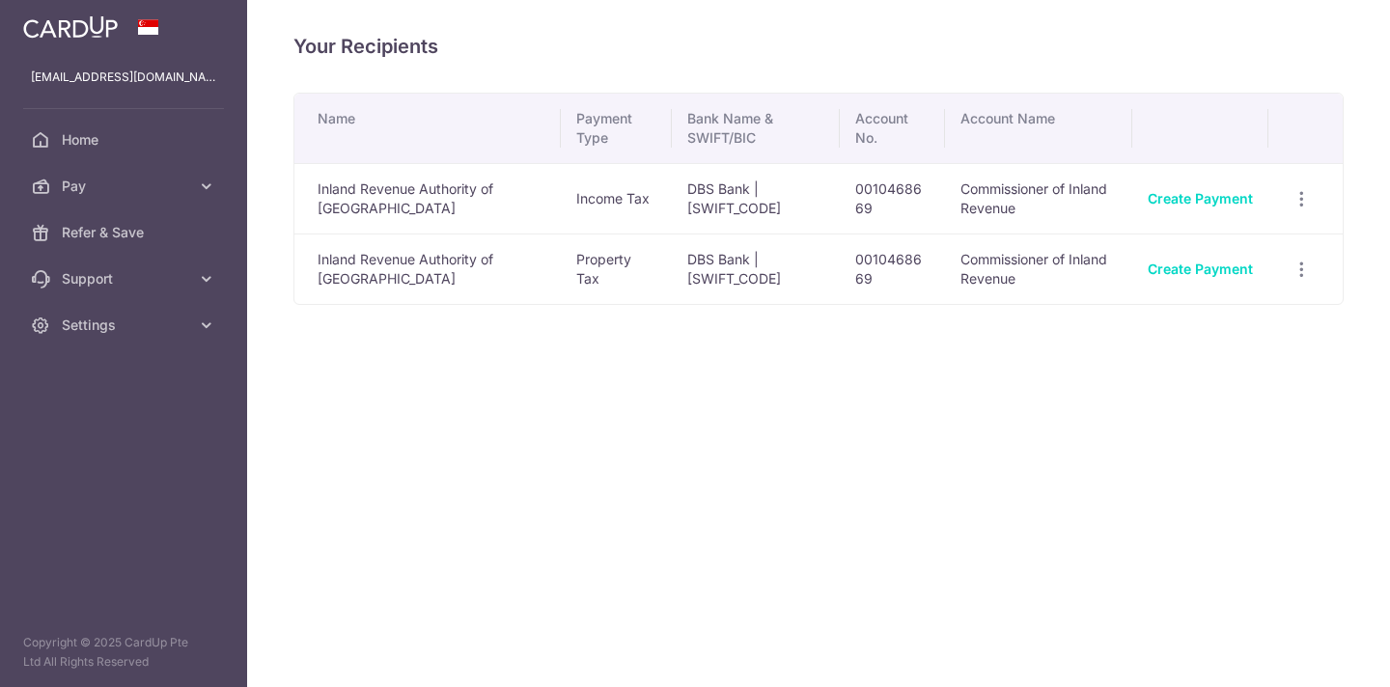 The image size is (1390, 687). What do you see at coordinates (428, 128) in the screenshot?
I see `th: Name` at bounding box center [428, 128].